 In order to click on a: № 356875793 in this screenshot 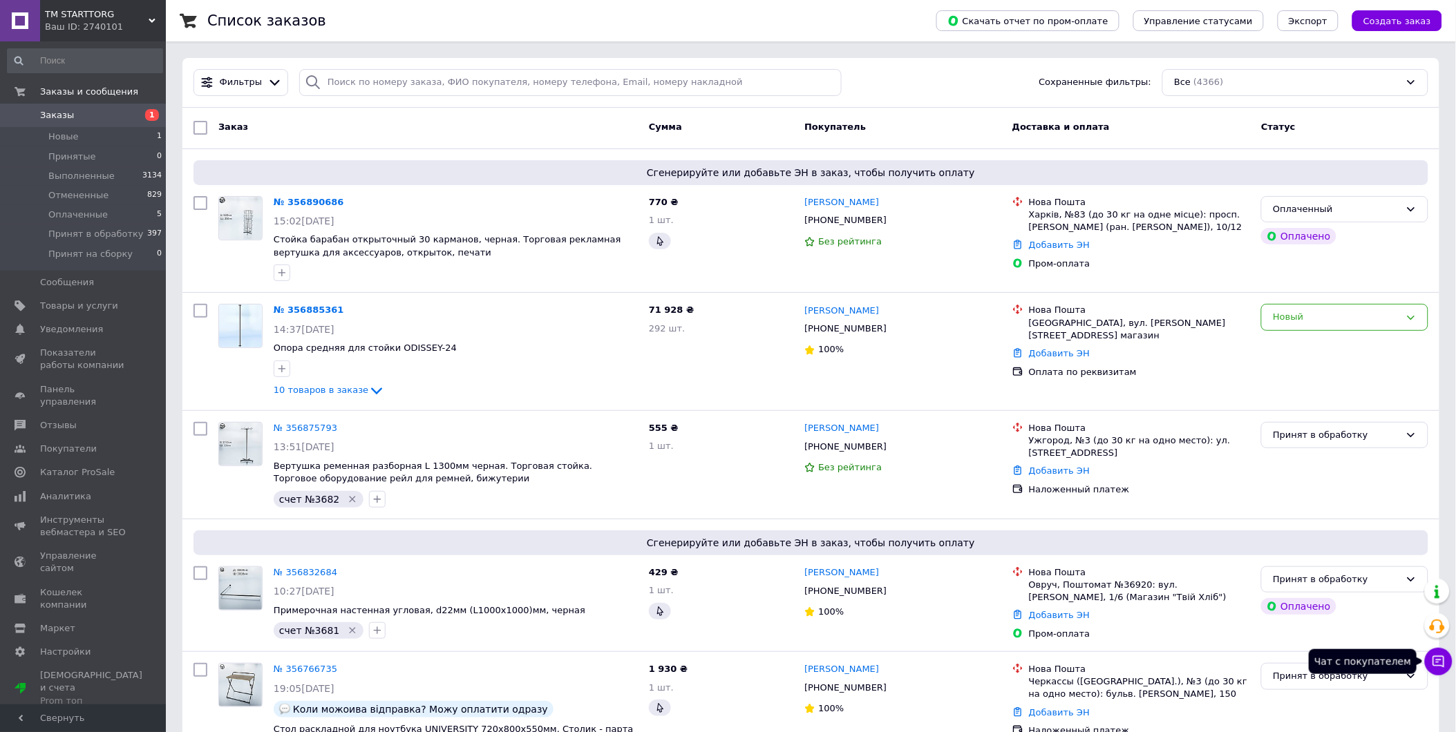, I will do `click(305, 428)`.